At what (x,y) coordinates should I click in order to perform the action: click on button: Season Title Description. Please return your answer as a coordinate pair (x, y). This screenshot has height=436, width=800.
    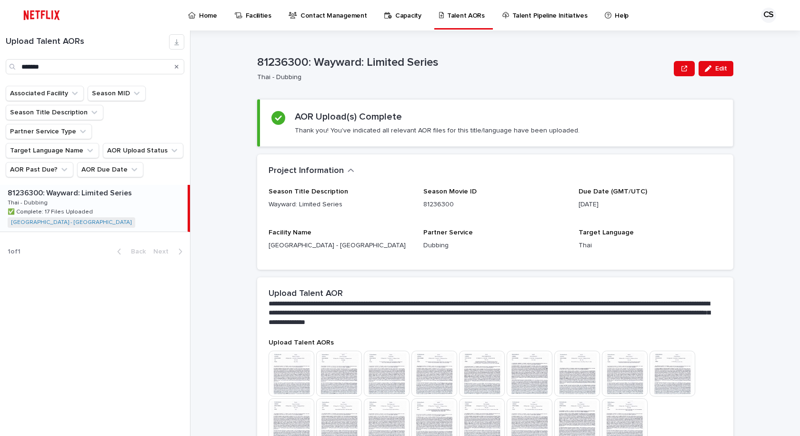
    Looking at the image, I should click on (54, 112).